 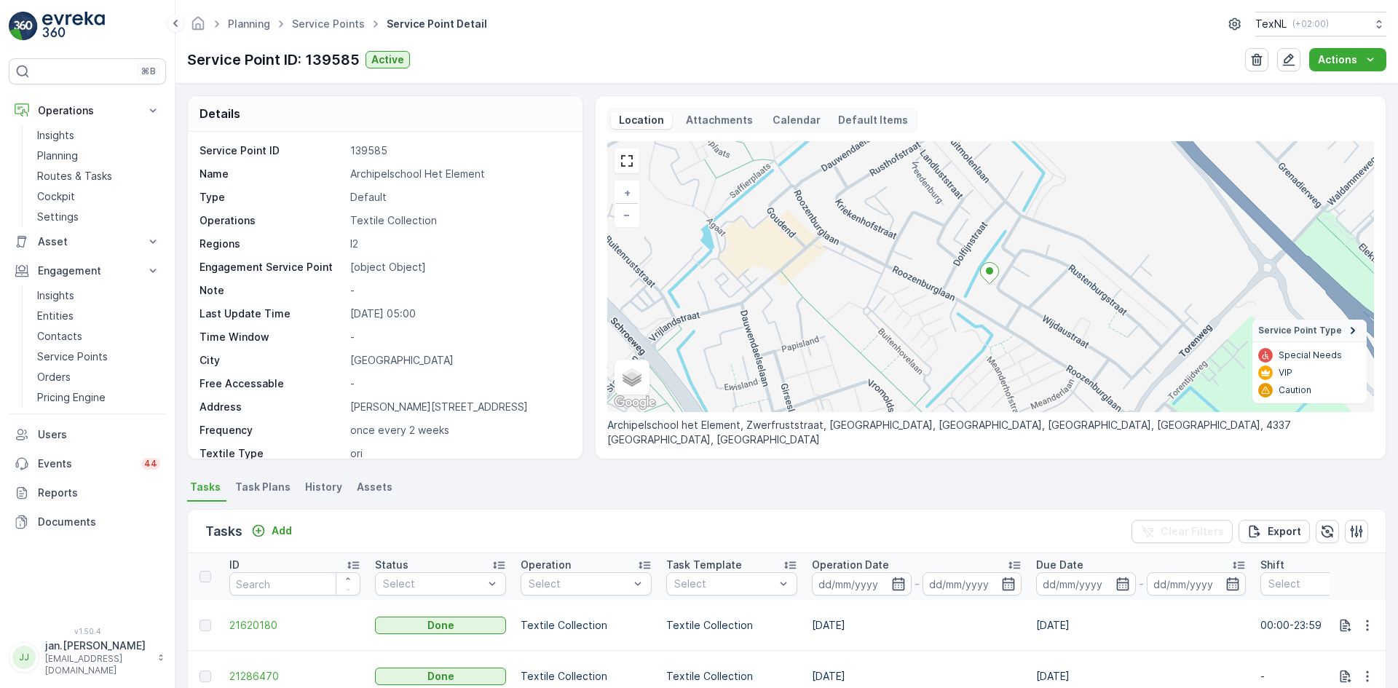 What do you see at coordinates (205, 487) in the screenshot?
I see `span: Tasks` at bounding box center [205, 487].